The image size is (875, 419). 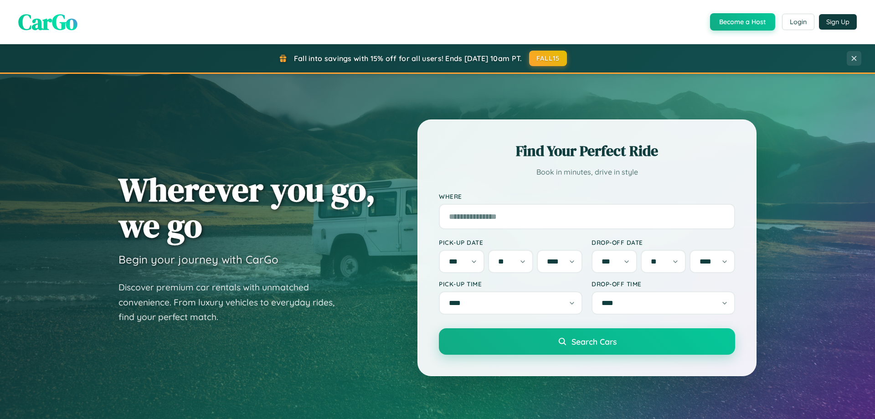 I want to click on h2: Find Your Perfect Ride, so click(x=587, y=151).